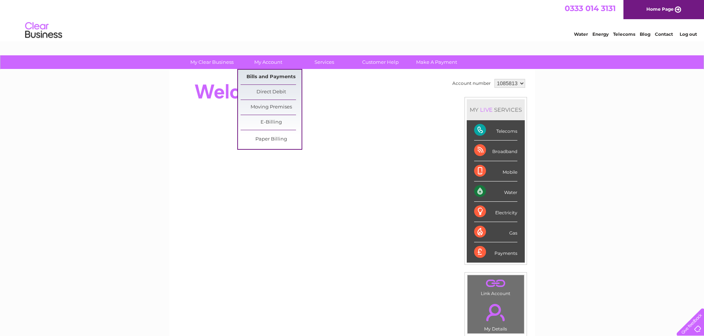 The image size is (704, 336). Describe the element at coordinates (495, 253) in the screenshot. I see `div: Payments` at that location.